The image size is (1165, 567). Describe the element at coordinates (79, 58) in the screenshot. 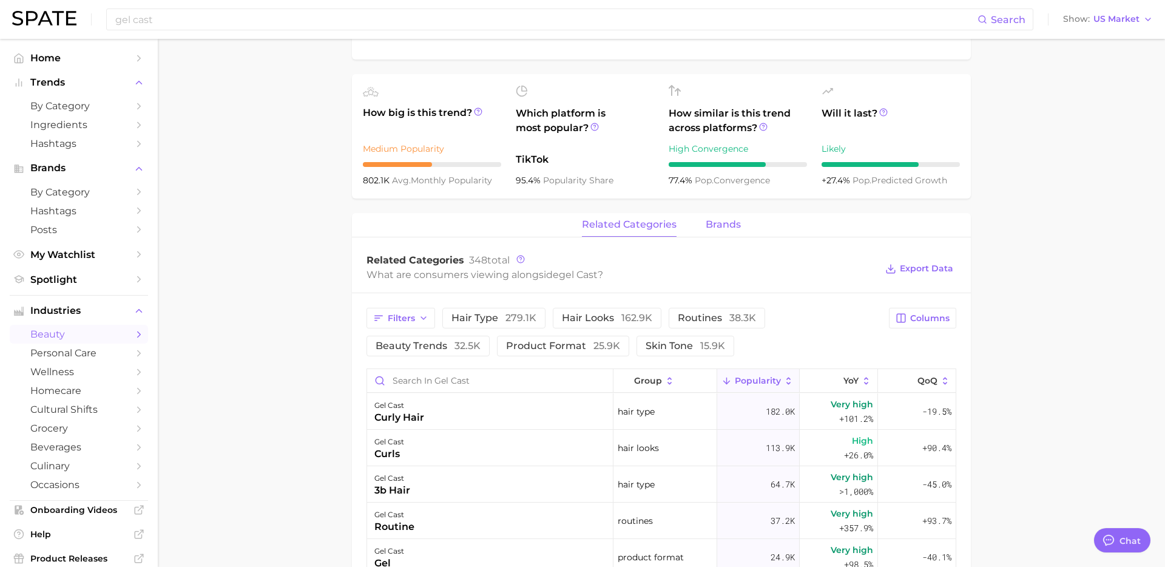

I see `a: Home` at that location.